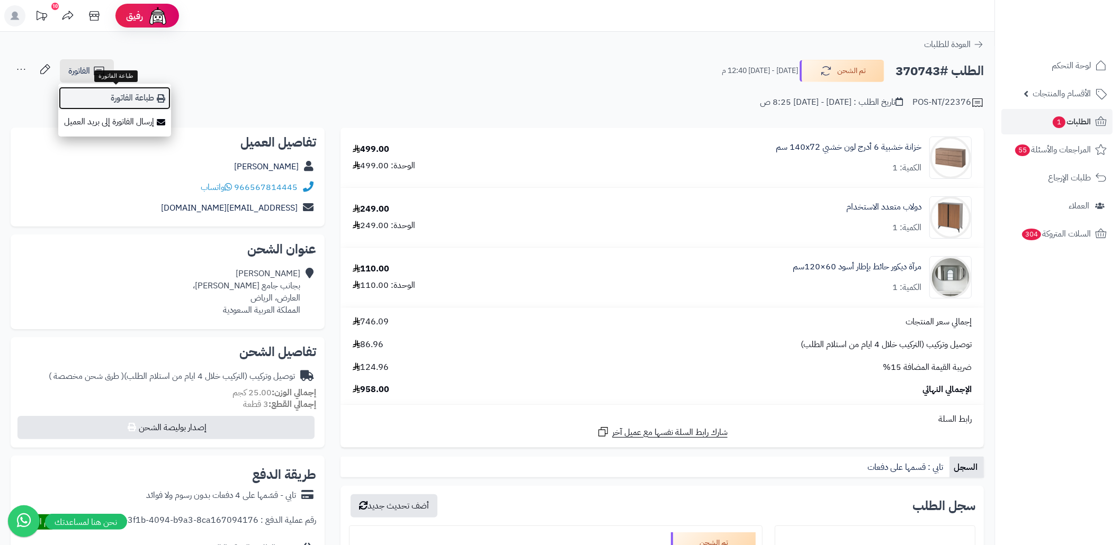 The width and height of the screenshot is (1119, 545). Describe the element at coordinates (274, 393) in the screenshot. I see `small: 25.00 كجم` at that location.